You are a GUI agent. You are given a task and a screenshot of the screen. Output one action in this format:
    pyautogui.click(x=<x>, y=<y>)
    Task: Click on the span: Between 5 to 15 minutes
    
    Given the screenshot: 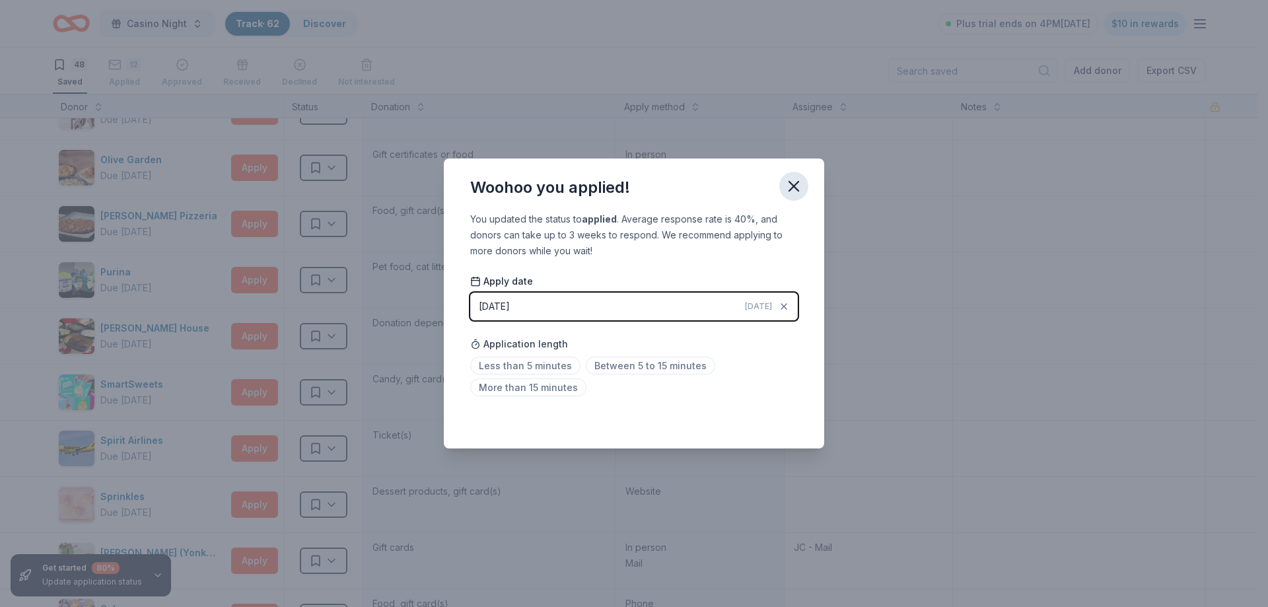 What is the action you would take?
    pyautogui.click(x=650, y=365)
    